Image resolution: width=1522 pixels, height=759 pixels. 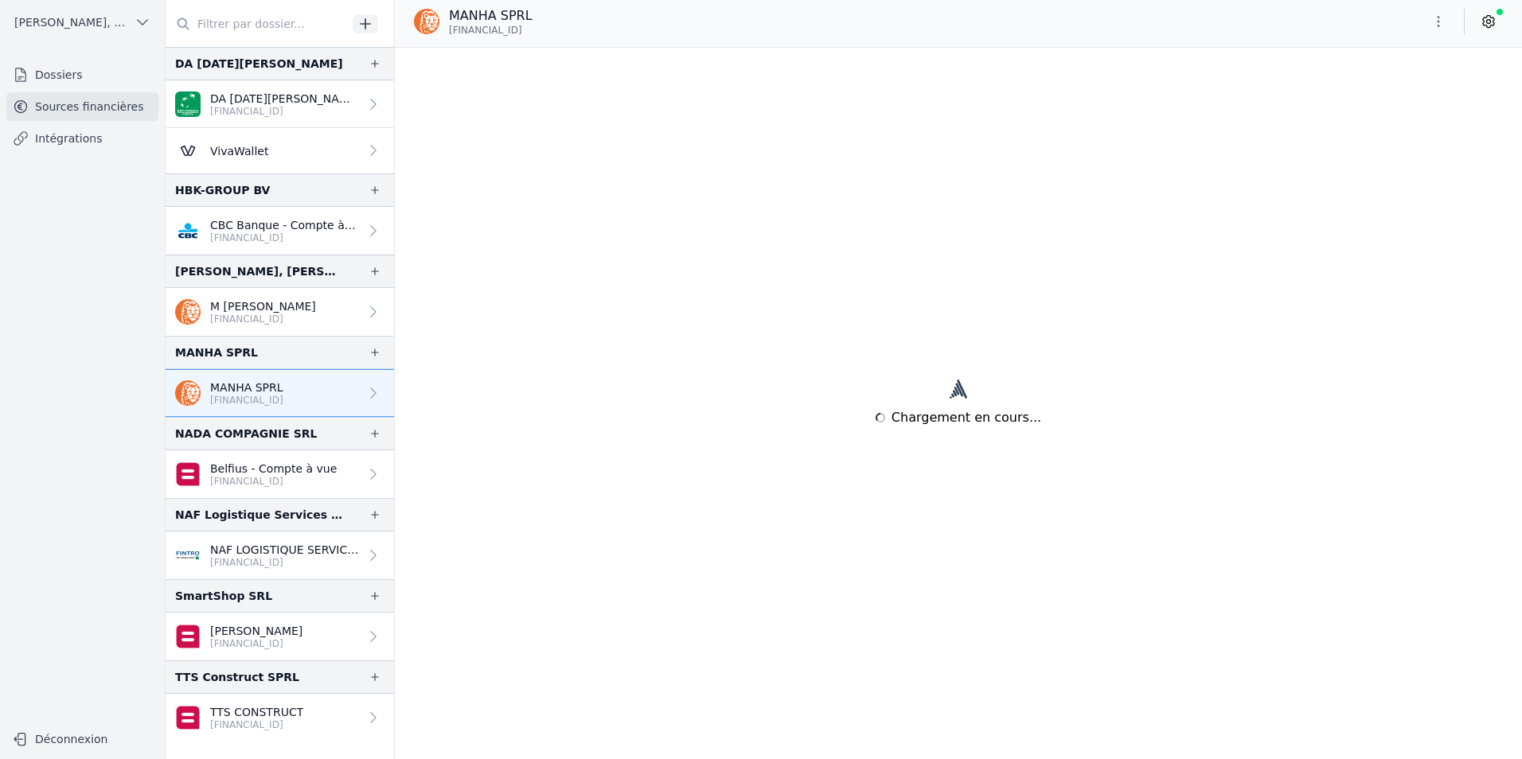 I want to click on div: TTS Construct SPRL, so click(x=237, y=677).